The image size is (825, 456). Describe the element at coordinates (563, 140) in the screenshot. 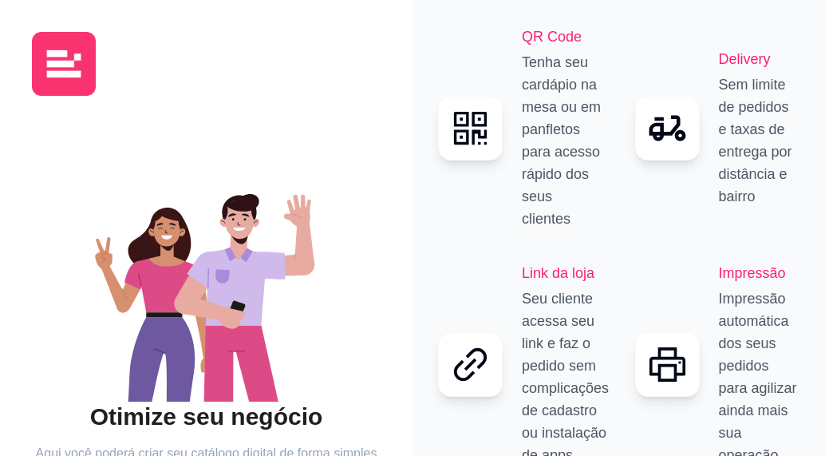

I see `p: Tenha seu cardápio na mesa ou em panfletos para acesso rápido dos seus clientes` at that location.